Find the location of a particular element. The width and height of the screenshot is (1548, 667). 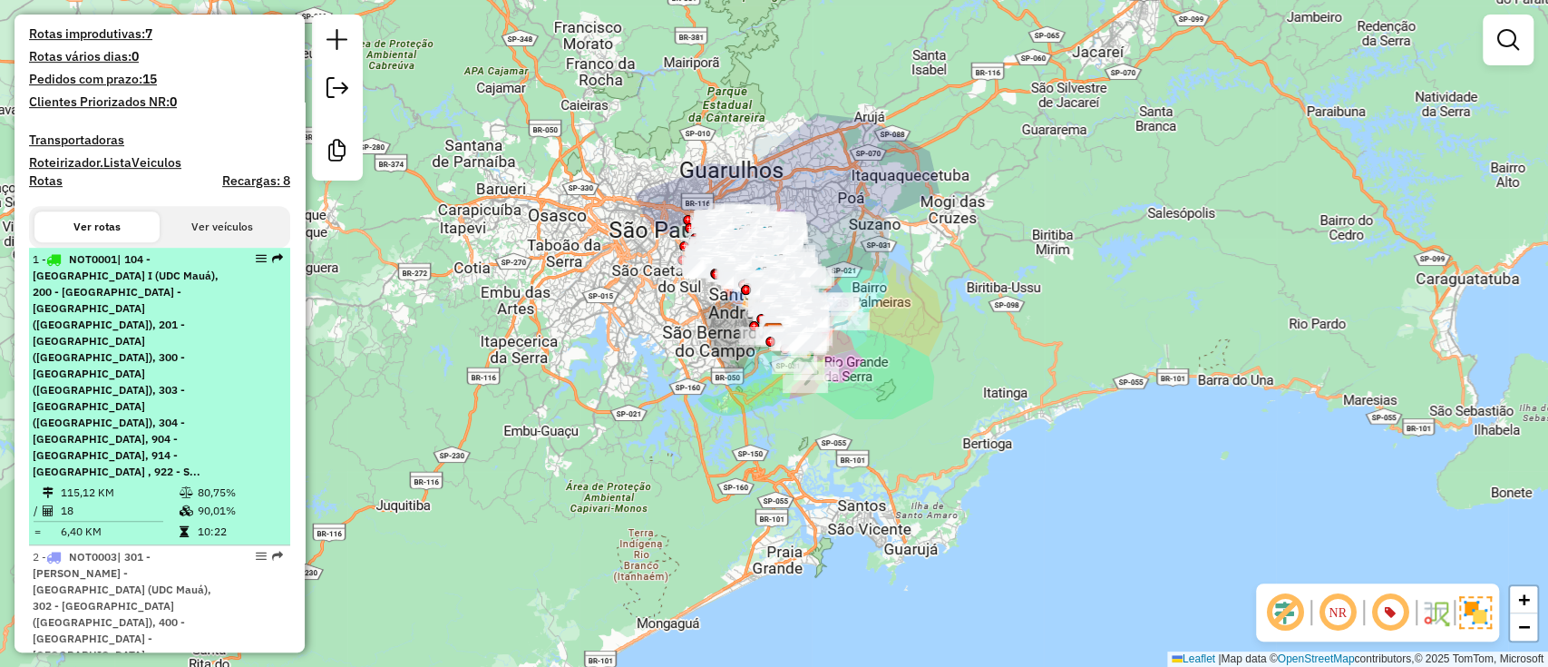

img: 613 UDC Light WCL São Mateus ll is located at coordinates (776, 265).